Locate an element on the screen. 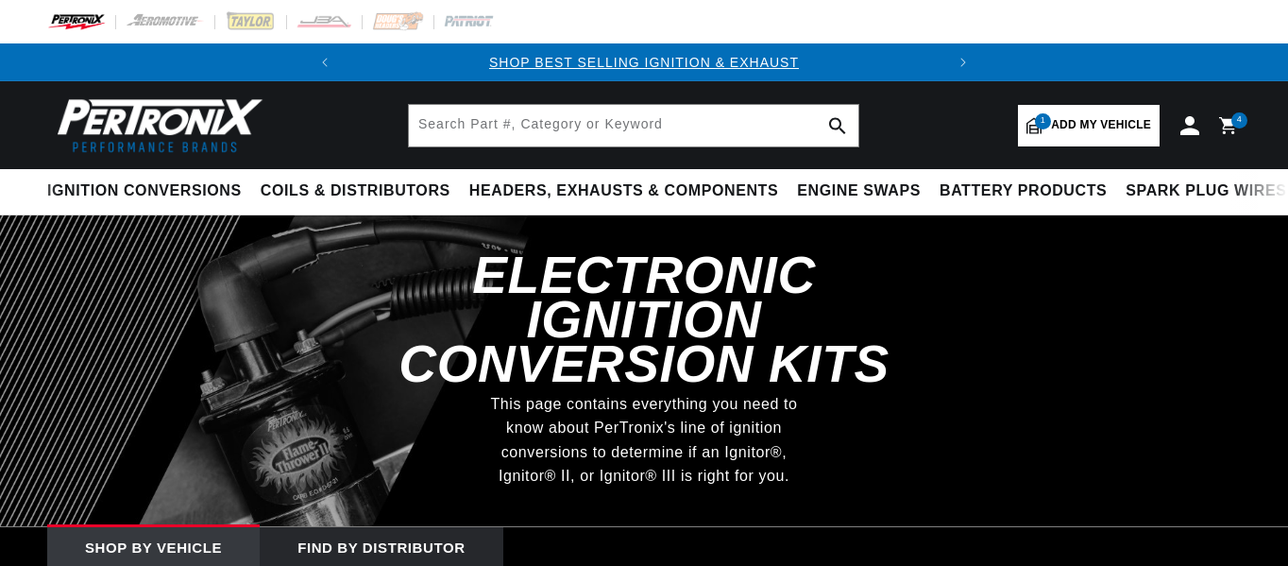 This screenshot has width=1288, height=566. span: Coils & Distributors is located at coordinates (355, 191).